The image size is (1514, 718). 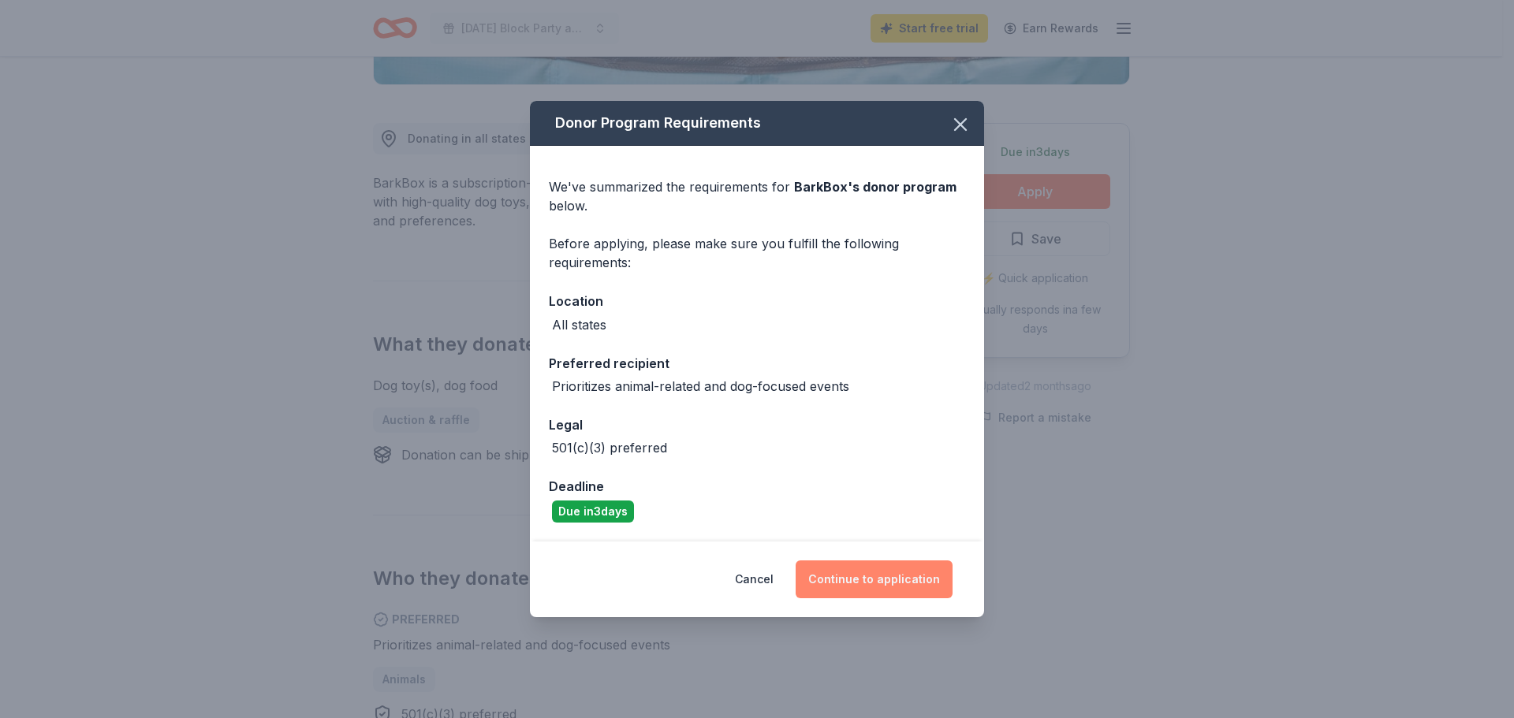 What do you see at coordinates (754, 579) in the screenshot?
I see `button: Cancel` at bounding box center [754, 579].